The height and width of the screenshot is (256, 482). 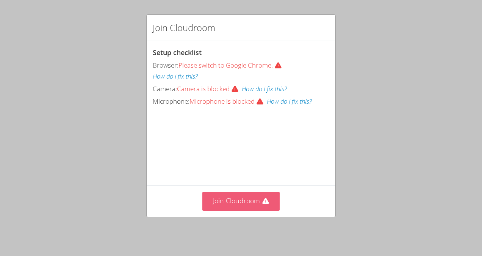 What do you see at coordinates (165, 88) in the screenshot?
I see `span: Camera:` at bounding box center [165, 88].